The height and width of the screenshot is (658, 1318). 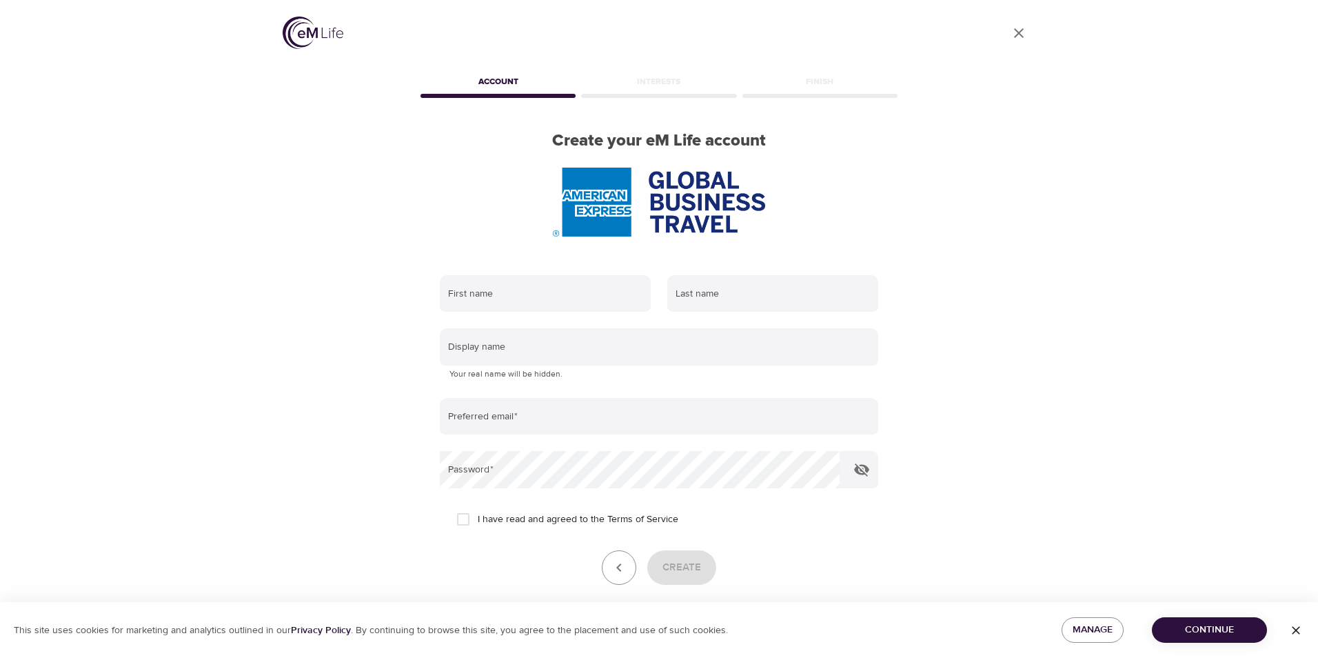 What do you see at coordinates (313, 32) in the screenshot?
I see `img: logo` at bounding box center [313, 32].